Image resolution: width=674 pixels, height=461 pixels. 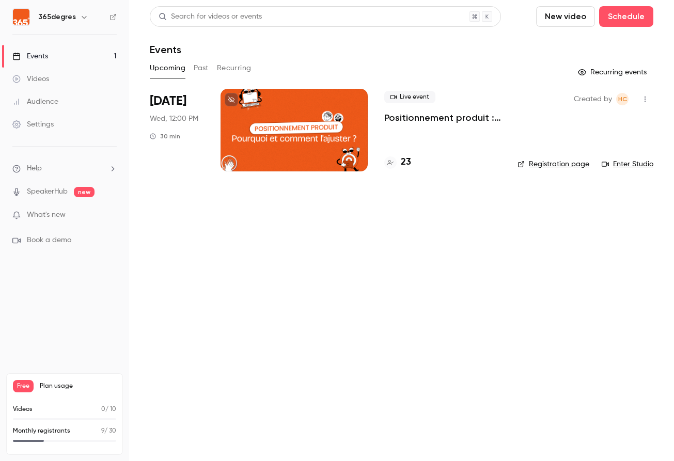 I want to click on button: Past, so click(x=201, y=68).